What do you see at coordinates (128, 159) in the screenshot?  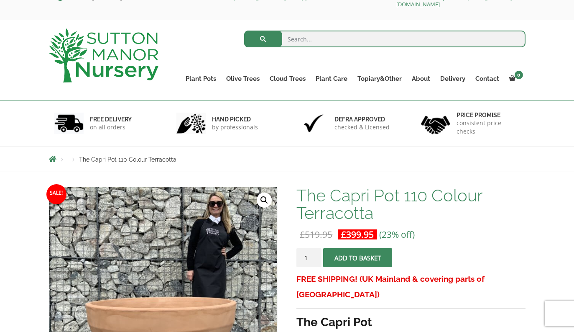 I see `span: The Capri Pot 110 Colour Terracotta` at bounding box center [128, 159].